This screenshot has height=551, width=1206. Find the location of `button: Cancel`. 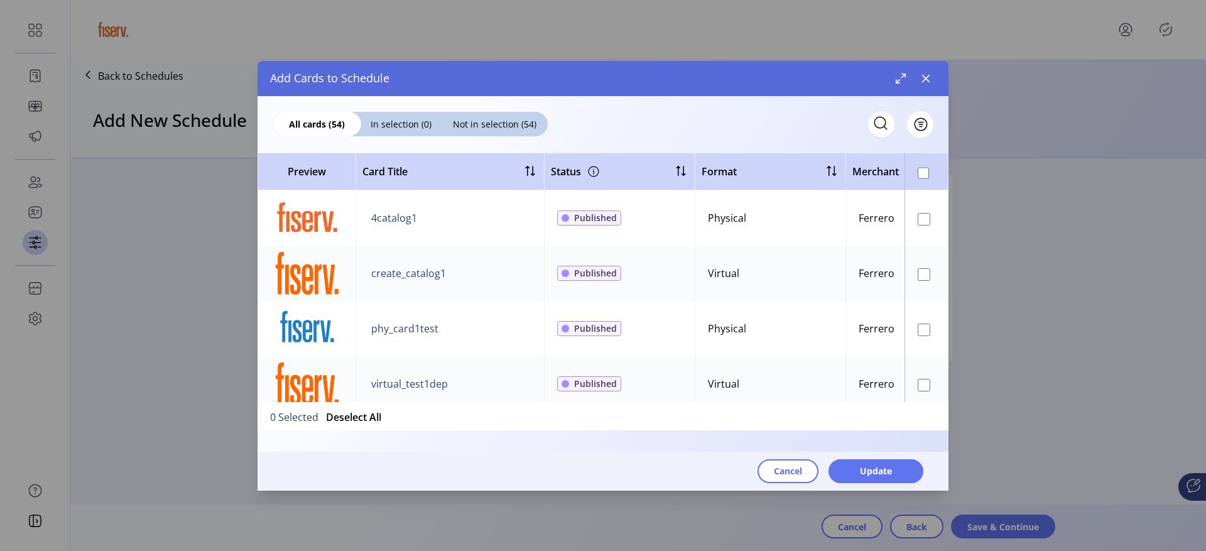

button: Cancel is located at coordinates (788, 471).